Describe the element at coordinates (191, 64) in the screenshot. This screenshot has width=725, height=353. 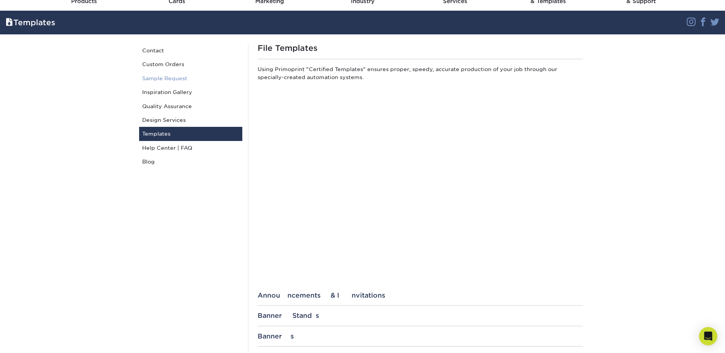
I see `a: Custom Orders` at that location.